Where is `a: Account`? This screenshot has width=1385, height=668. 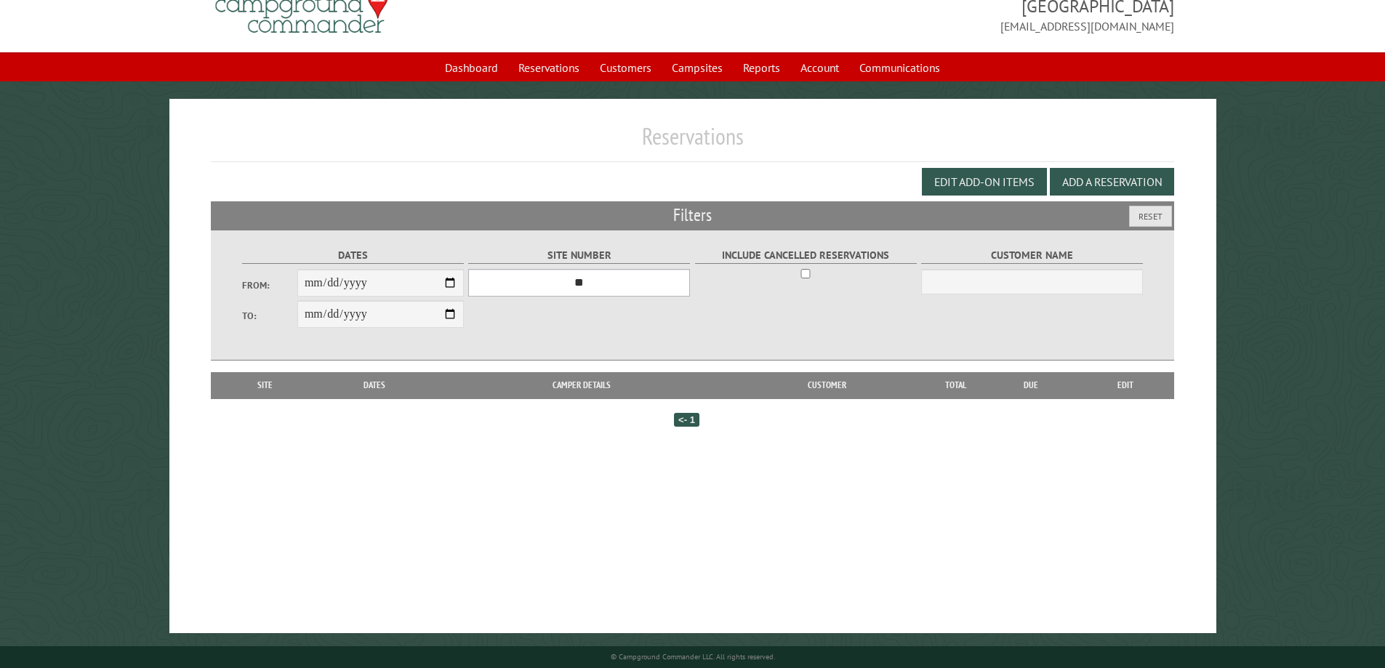
a: Account is located at coordinates (819, 68).